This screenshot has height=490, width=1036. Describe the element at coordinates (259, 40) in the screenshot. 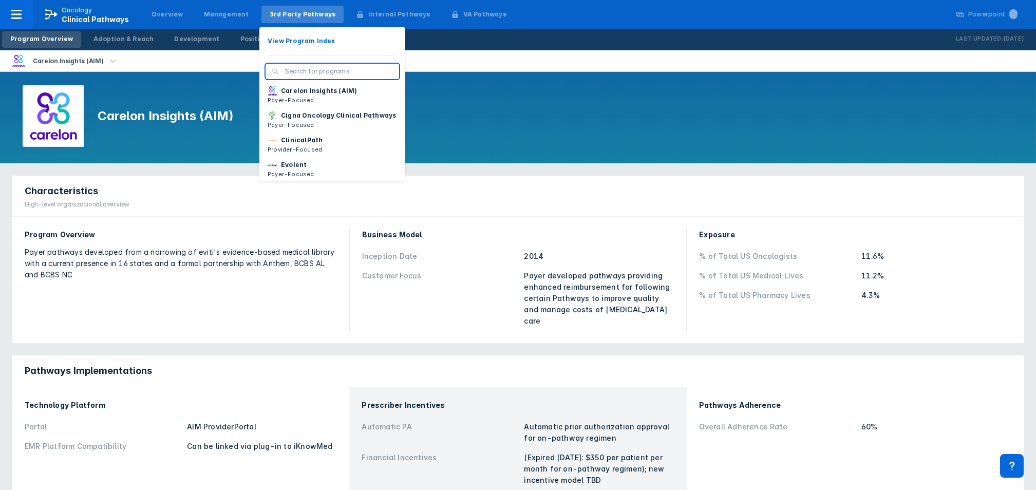

I see `a: Positioning` at that location.